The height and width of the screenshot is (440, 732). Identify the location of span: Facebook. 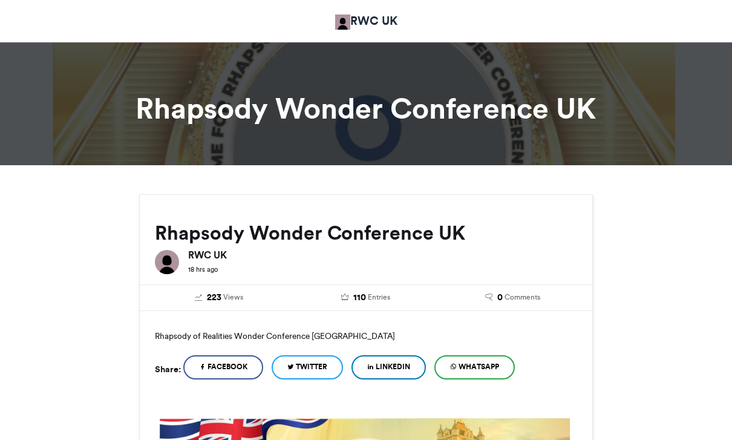
(227, 367).